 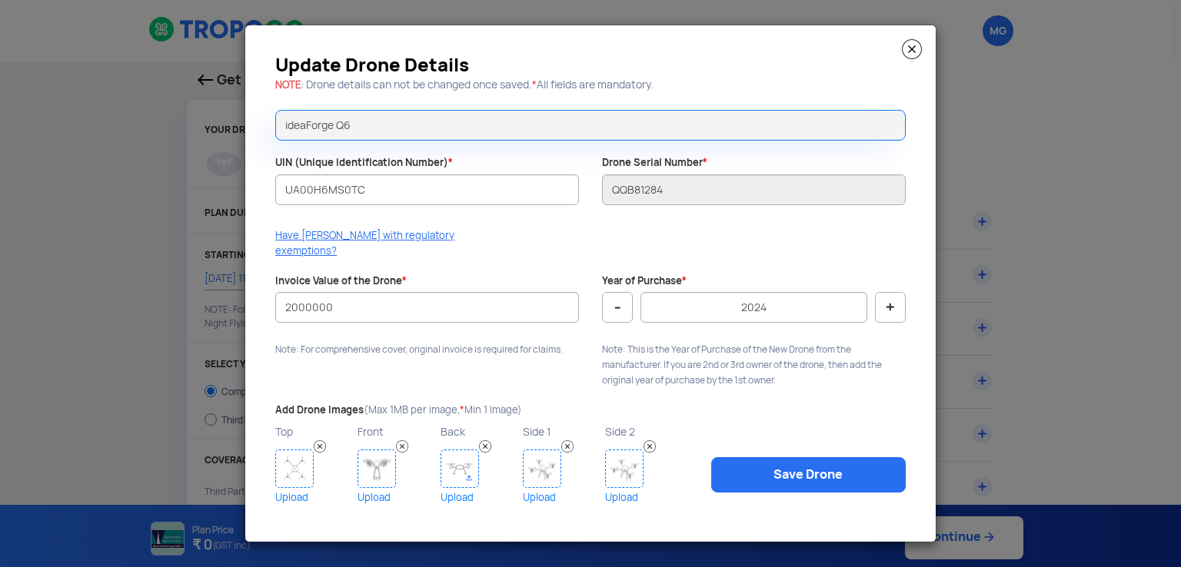 I want to click on label: Invoice Value of the Drone, so click(x=340, y=281).